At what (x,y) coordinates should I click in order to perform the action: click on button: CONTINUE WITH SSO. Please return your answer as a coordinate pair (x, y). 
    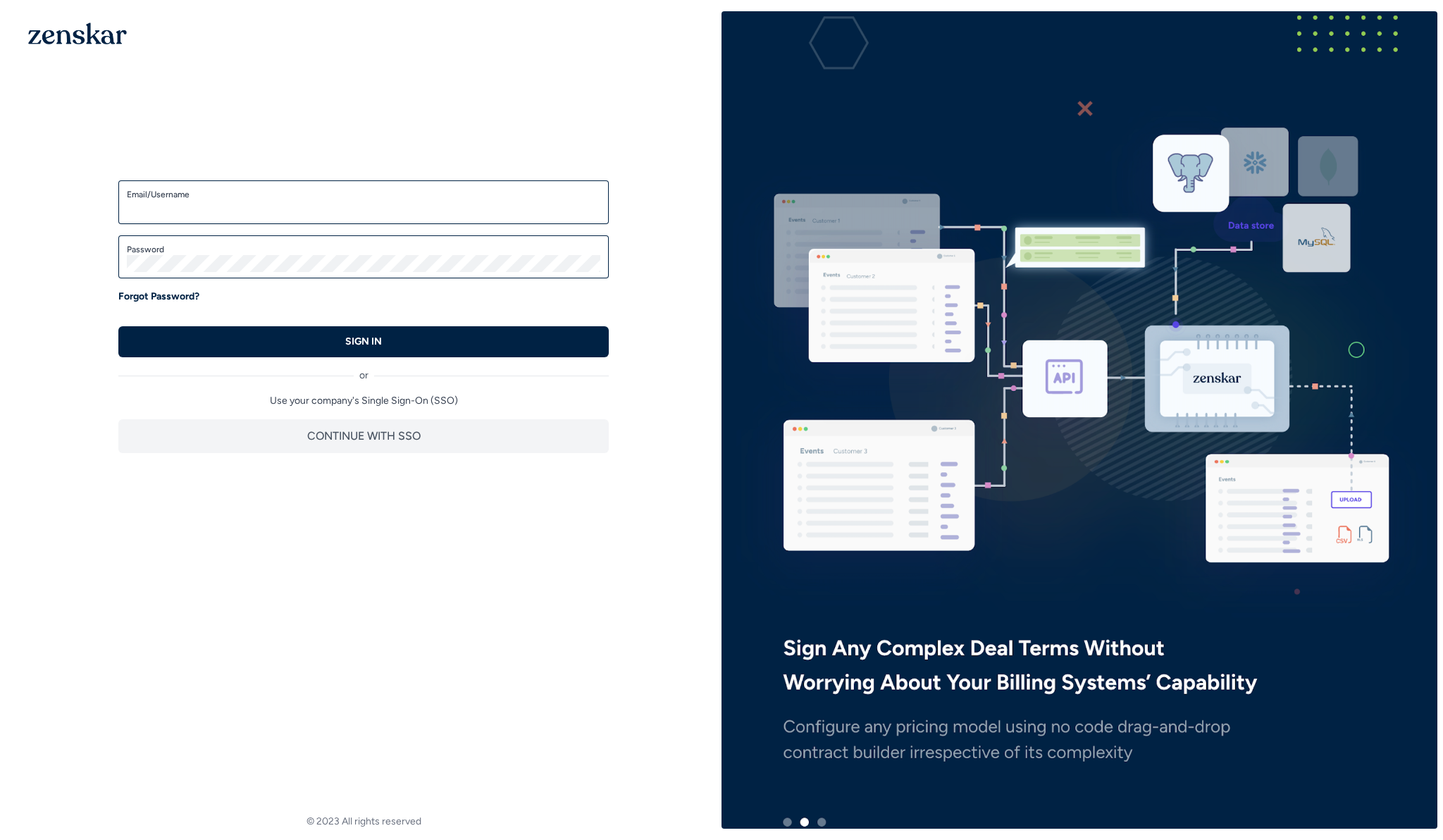
    Looking at the image, I should click on (363, 436).